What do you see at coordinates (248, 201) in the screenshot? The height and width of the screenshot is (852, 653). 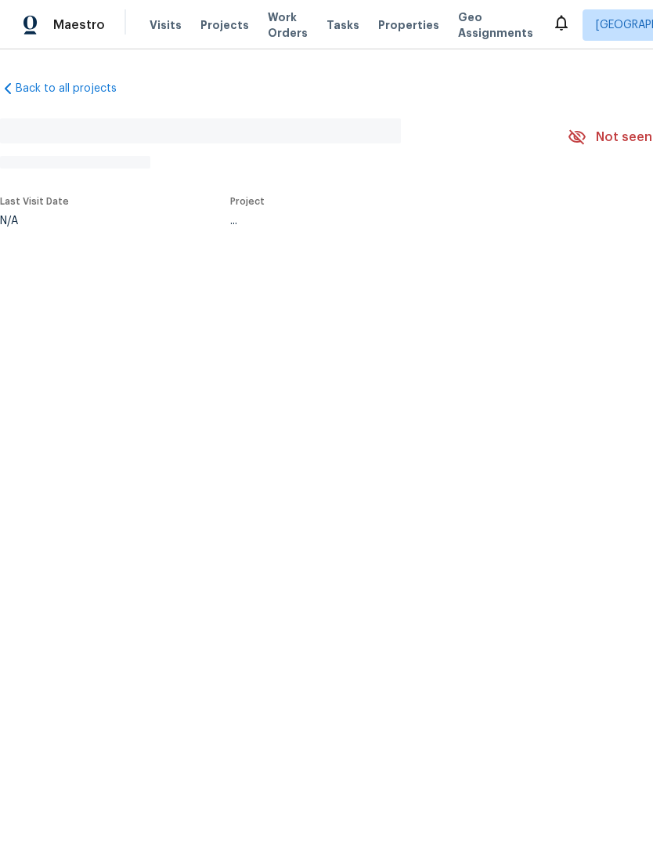 I see `span: Project` at bounding box center [248, 201].